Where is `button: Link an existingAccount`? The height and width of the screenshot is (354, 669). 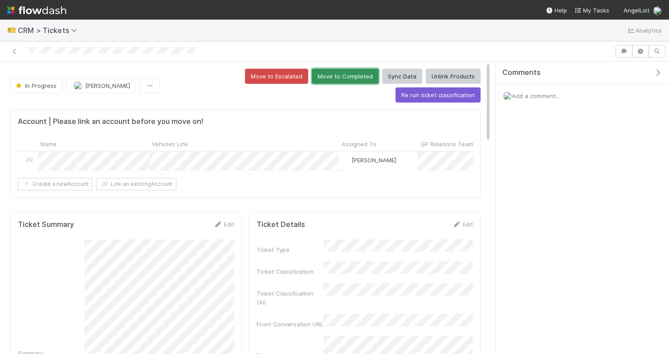 button: Link an existingAccount is located at coordinates (136, 184).